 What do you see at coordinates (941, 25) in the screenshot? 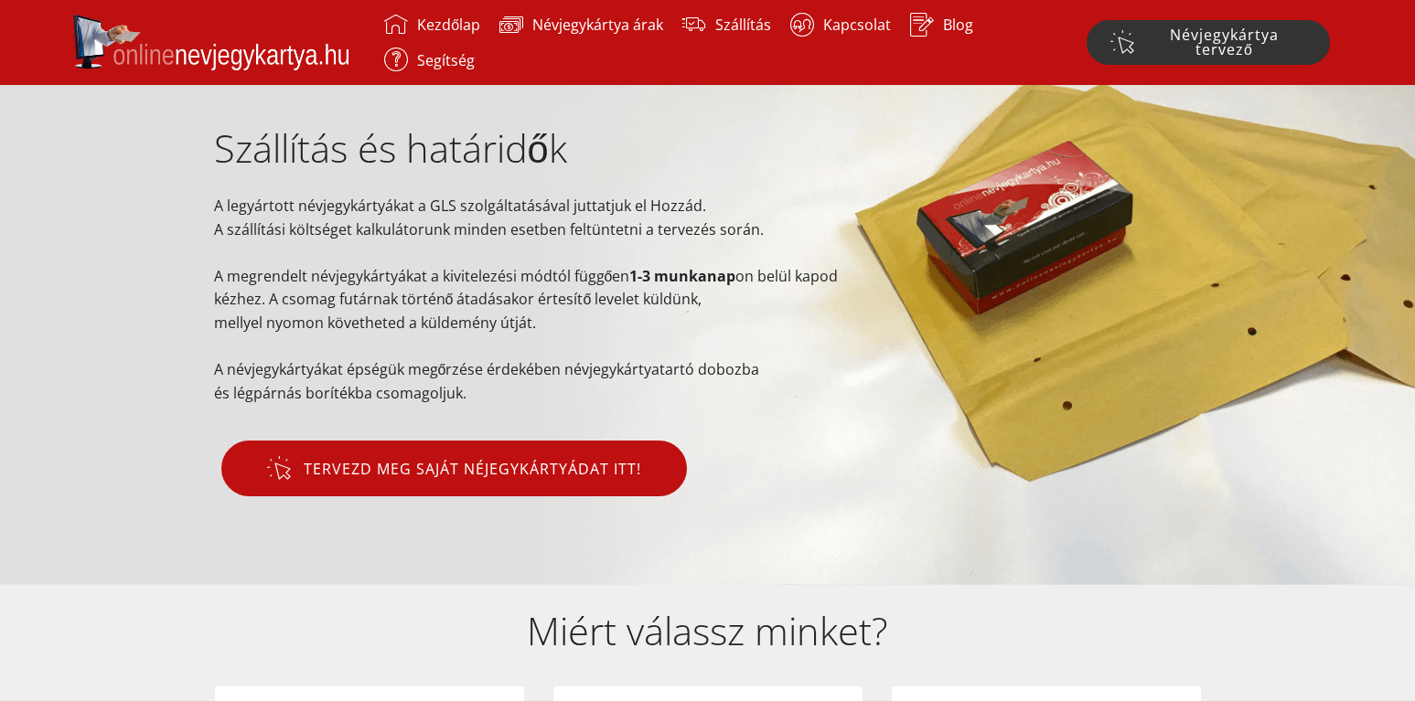
I see `a: Blog` at bounding box center [941, 25].